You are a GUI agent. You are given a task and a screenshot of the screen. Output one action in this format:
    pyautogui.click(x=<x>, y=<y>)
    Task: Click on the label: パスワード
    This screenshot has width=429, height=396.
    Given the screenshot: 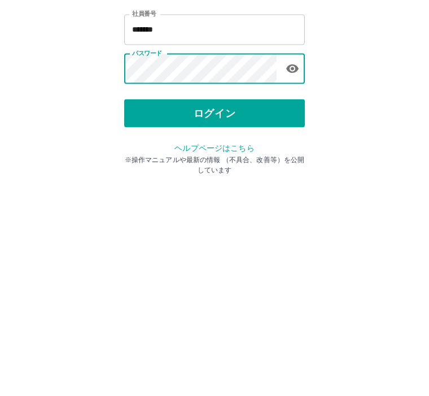 What is the action you would take?
    pyautogui.click(x=147, y=149)
    